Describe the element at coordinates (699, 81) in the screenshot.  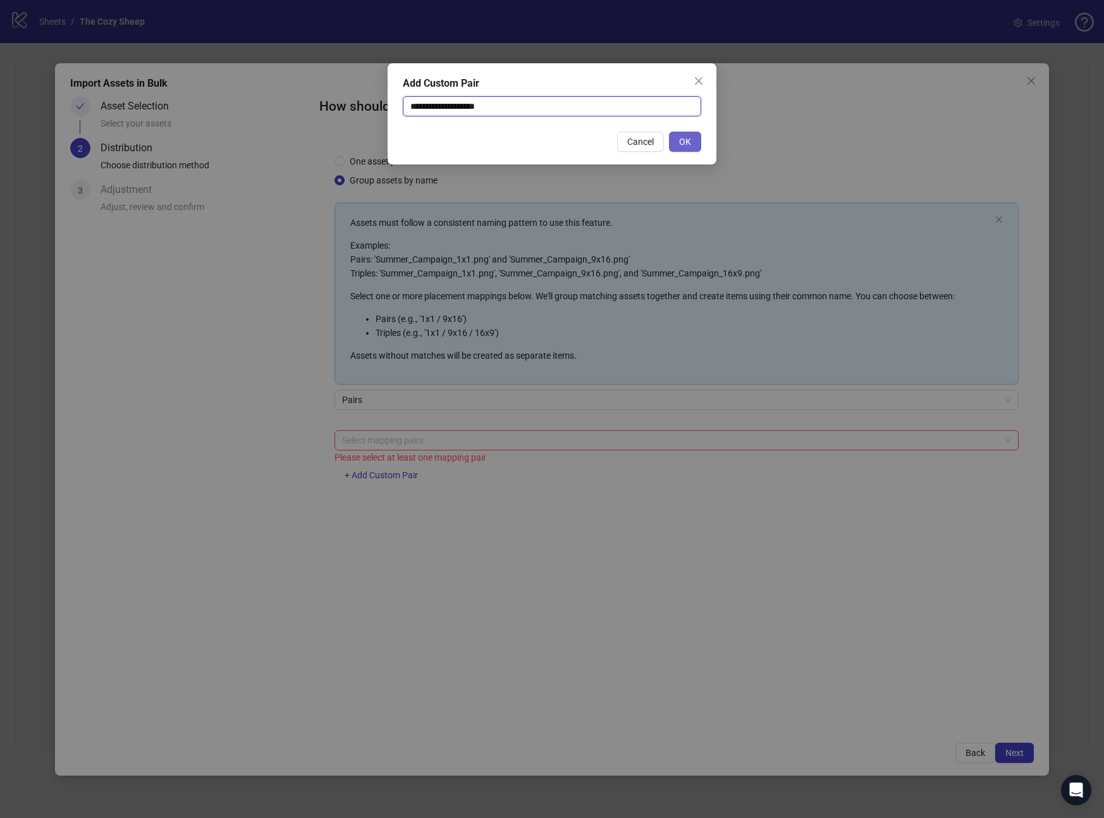
I see `span: close` at that location.